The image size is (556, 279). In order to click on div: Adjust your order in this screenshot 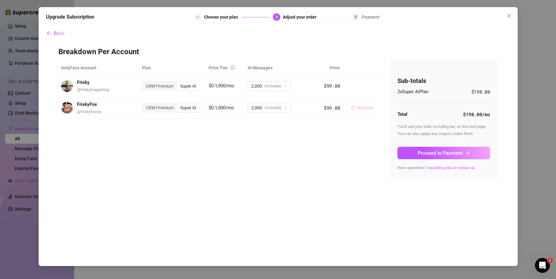, I will do `click(301, 17)`.